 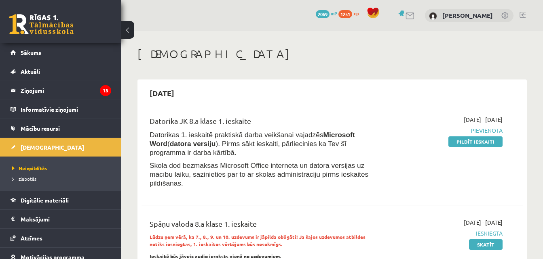 I want to click on a: Neizpildītās, so click(x=63, y=169).